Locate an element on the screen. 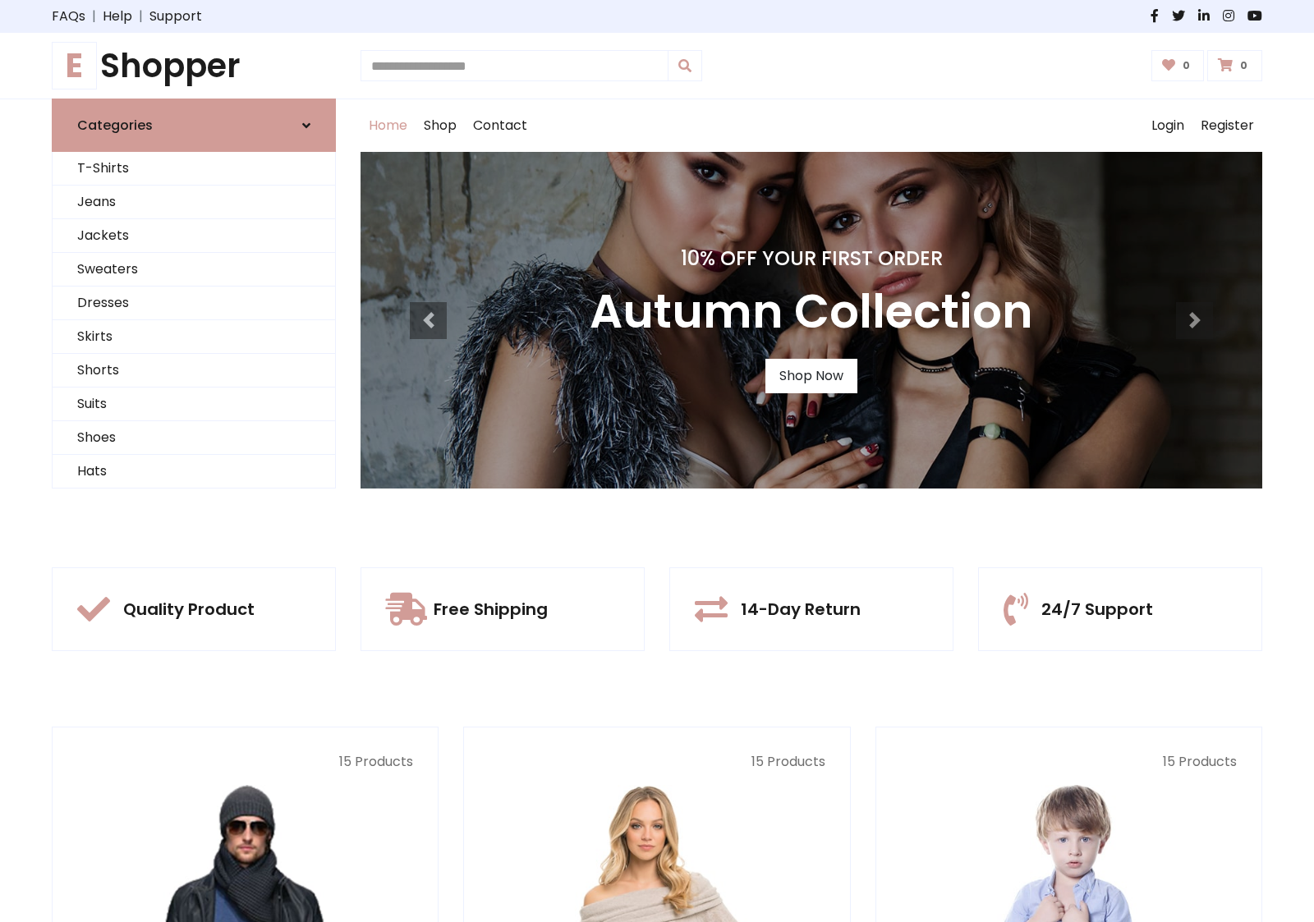 Image resolution: width=1314 pixels, height=922 pixels. h5: Free Shipping is located at coordinates (490, 609).